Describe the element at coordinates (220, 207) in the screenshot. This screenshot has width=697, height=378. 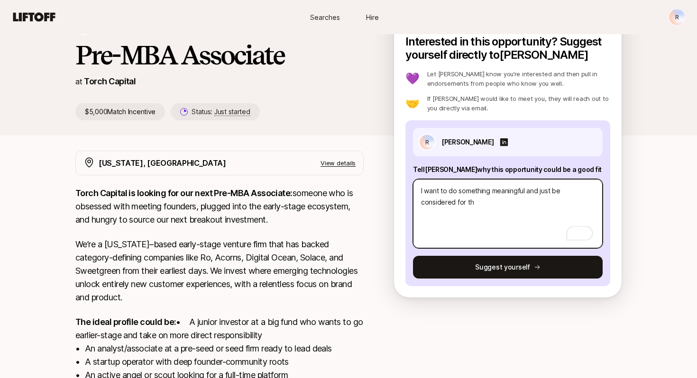
I see `p: someone who is obsessed with meeting founders, plugged into the early-stage ecosystem, and hungry...` at that location.